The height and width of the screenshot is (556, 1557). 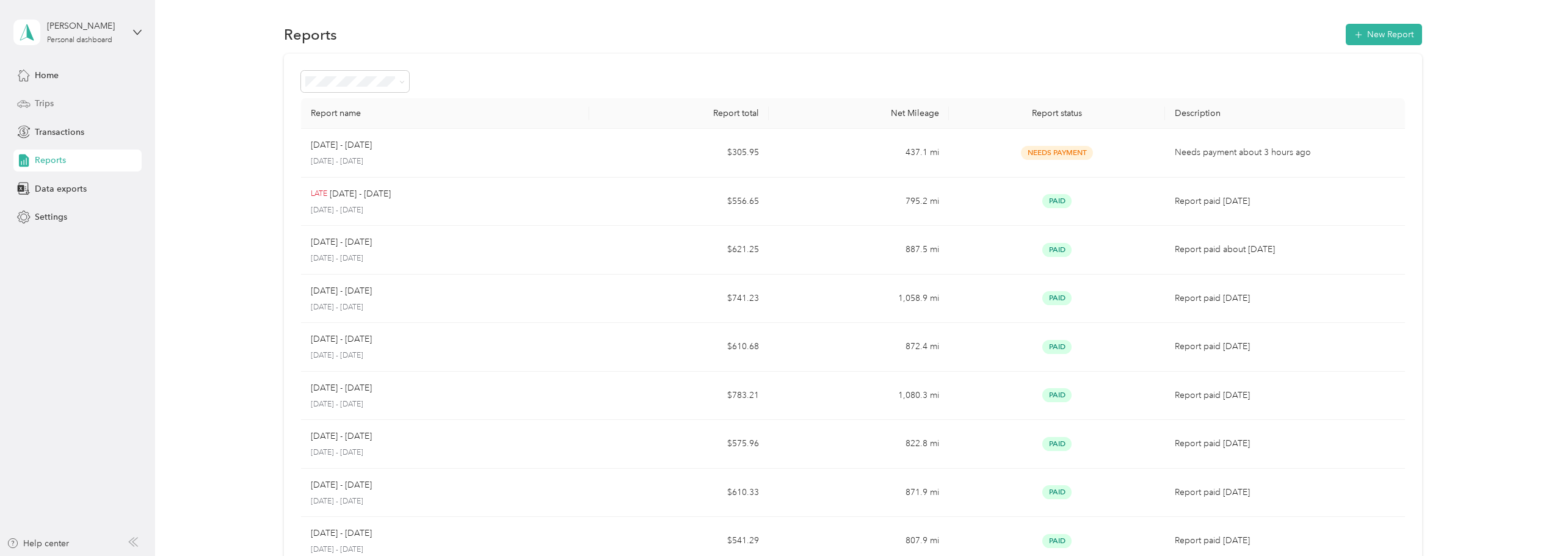 I want to click on span: Trips, so click(x=44, y=103).